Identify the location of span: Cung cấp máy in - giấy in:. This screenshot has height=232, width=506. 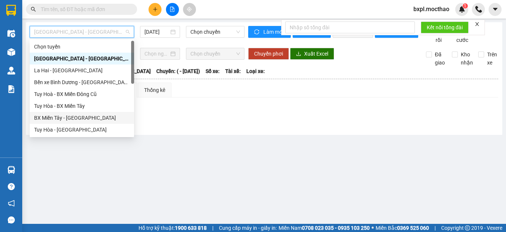
(248, 228).